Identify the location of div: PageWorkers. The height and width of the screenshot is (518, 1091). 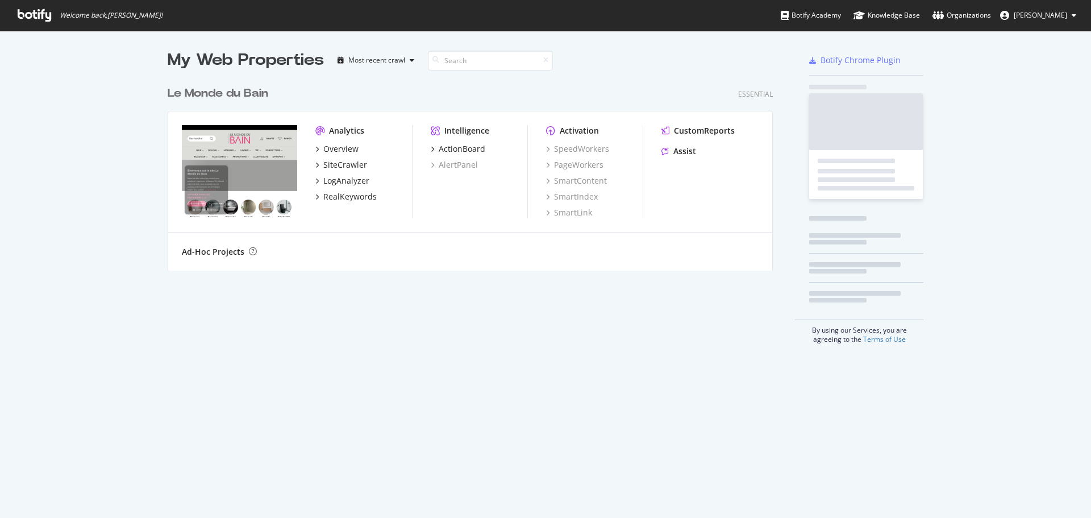
(574, 165).